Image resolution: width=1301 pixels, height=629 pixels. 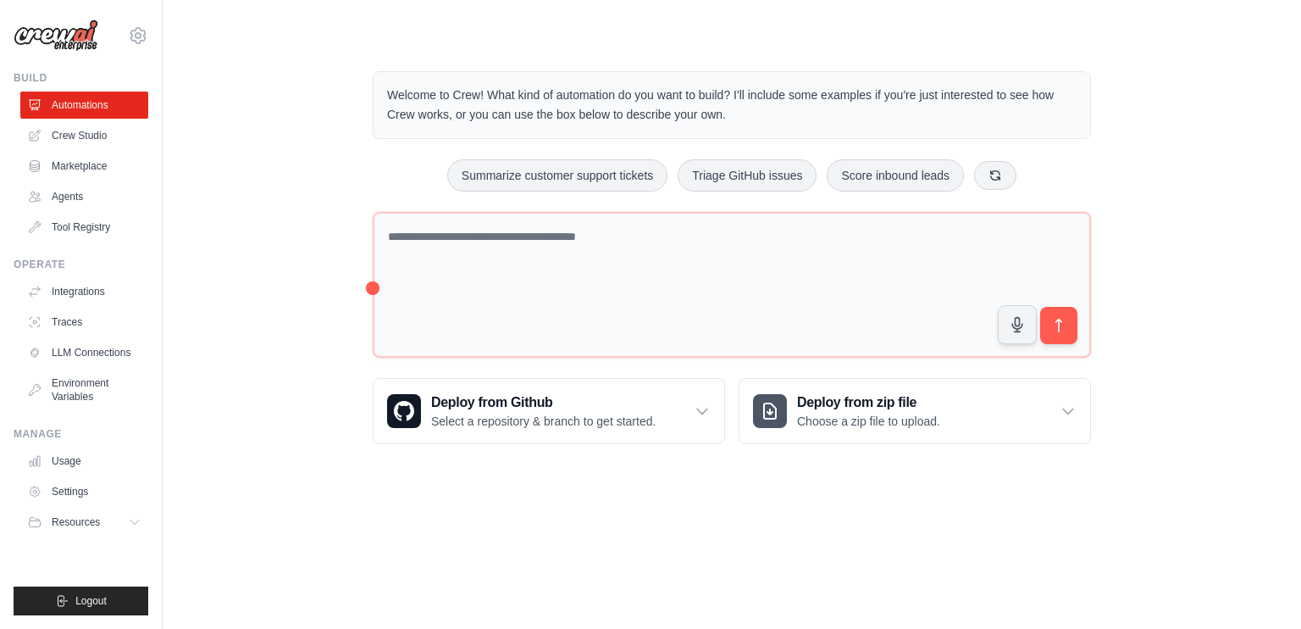 I want to click on p: Select a repository & branch to get started., so click(x=543, y=421).